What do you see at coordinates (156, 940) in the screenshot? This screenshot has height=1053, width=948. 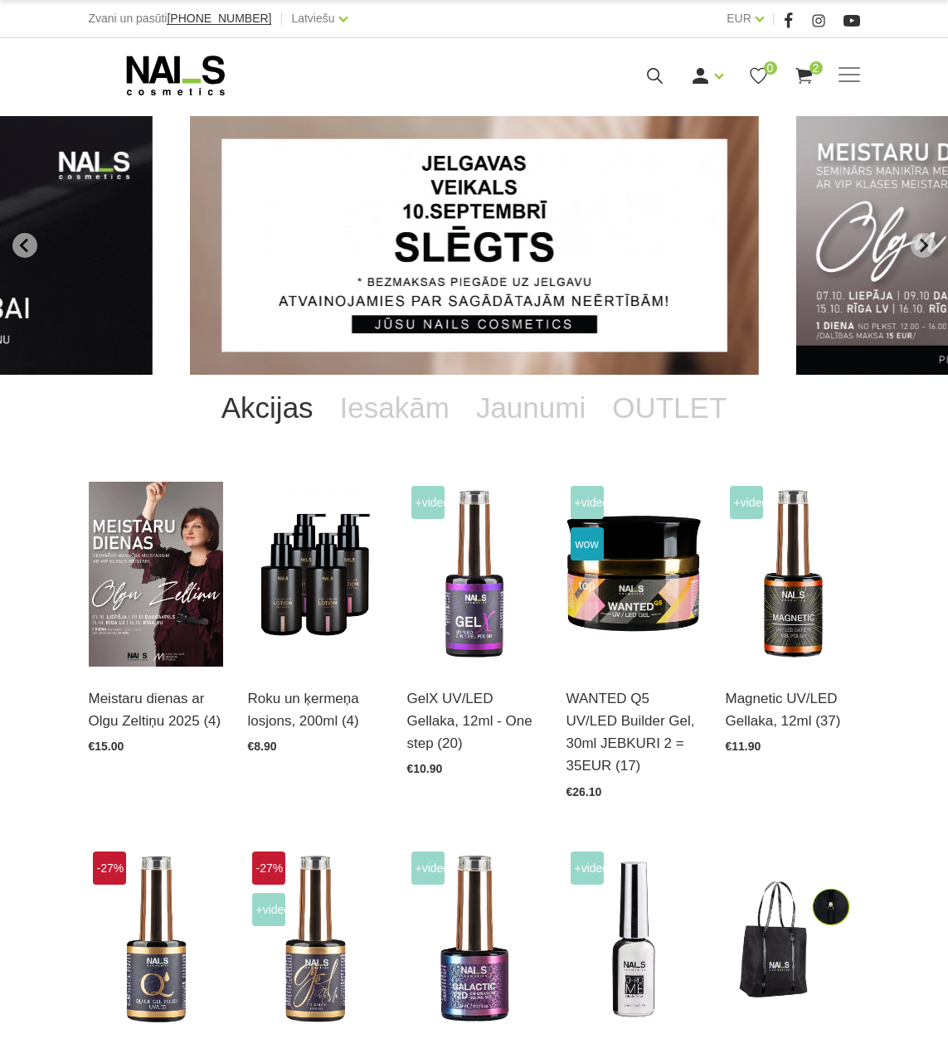 I see `img: Ātri, ērti un vienkārši!Intensīvi pigmentēta gellaka, kas perfekti klājas arī vienā slānī, tādā v...` at bounding box center [156, 940].